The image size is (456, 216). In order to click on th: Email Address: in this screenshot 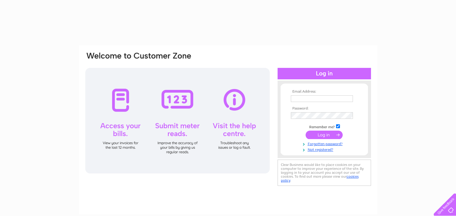, I will do `click(324, 92)`.